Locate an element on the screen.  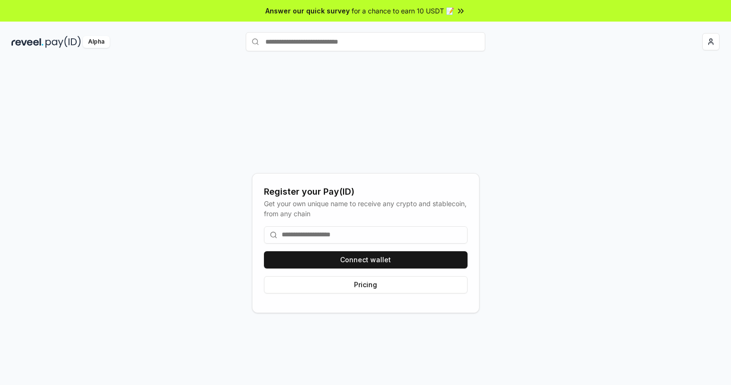
div: Register your Pay(ID) is located at coordinates (366, 192).